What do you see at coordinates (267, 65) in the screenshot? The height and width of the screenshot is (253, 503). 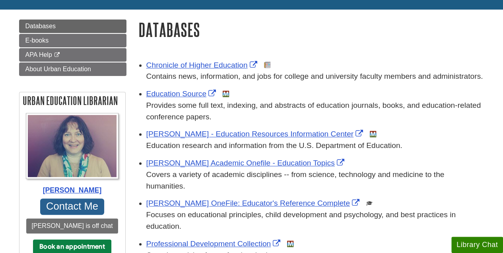 I see `img: Newspapers` at bounding box center [267, 65].